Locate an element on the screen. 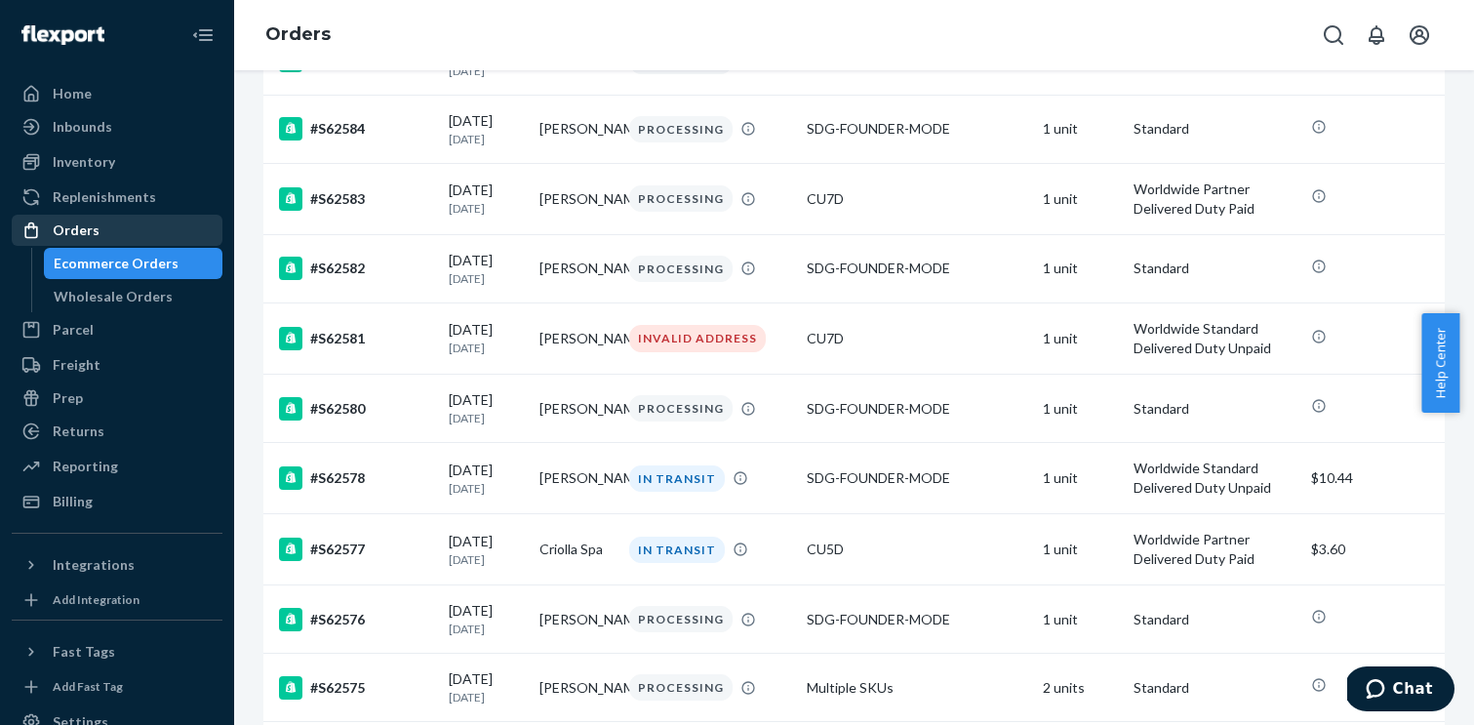 The height and width of the screenshot is (725, 1474). div: Integrations is located at coordinates (94, 565).